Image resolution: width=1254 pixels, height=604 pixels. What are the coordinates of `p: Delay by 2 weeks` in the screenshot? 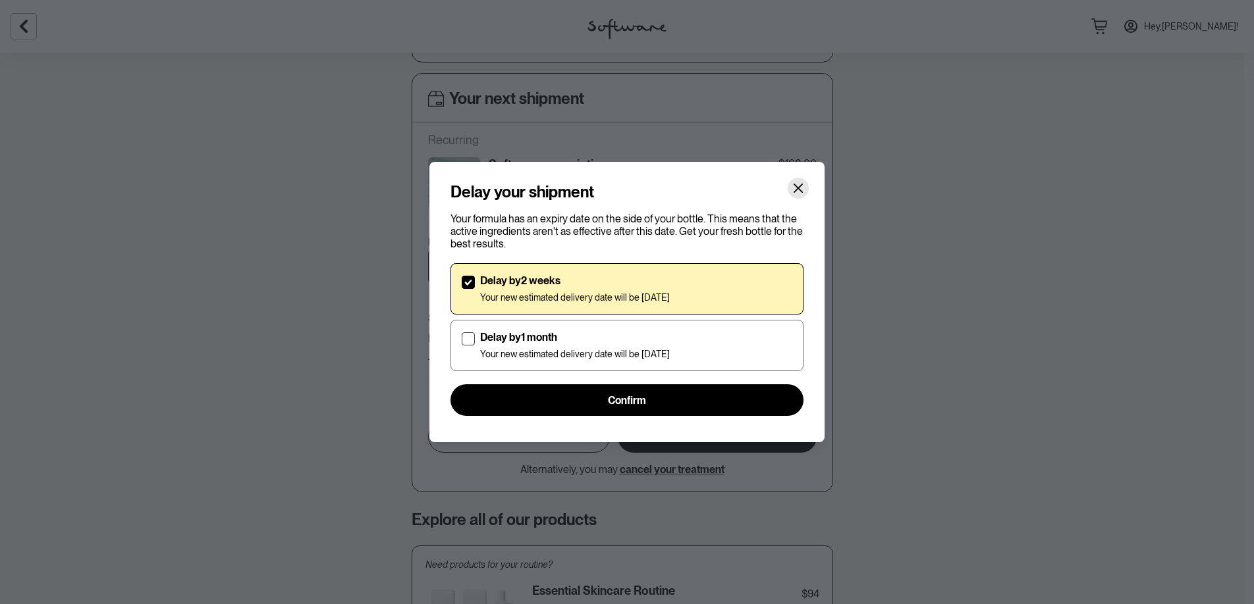 It's located at (575, 280).